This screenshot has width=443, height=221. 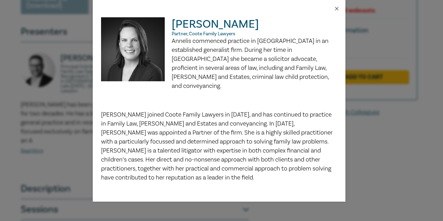 What do you see at coordinates (136, 53) in the screenshot?
I see `img: Annelis Bos` at bounding box center [136, 53].